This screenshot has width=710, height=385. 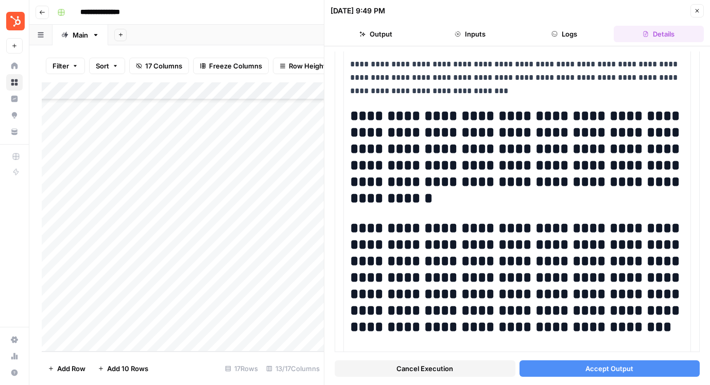 I want to click on a: Settings, so click(x=14, y=340).